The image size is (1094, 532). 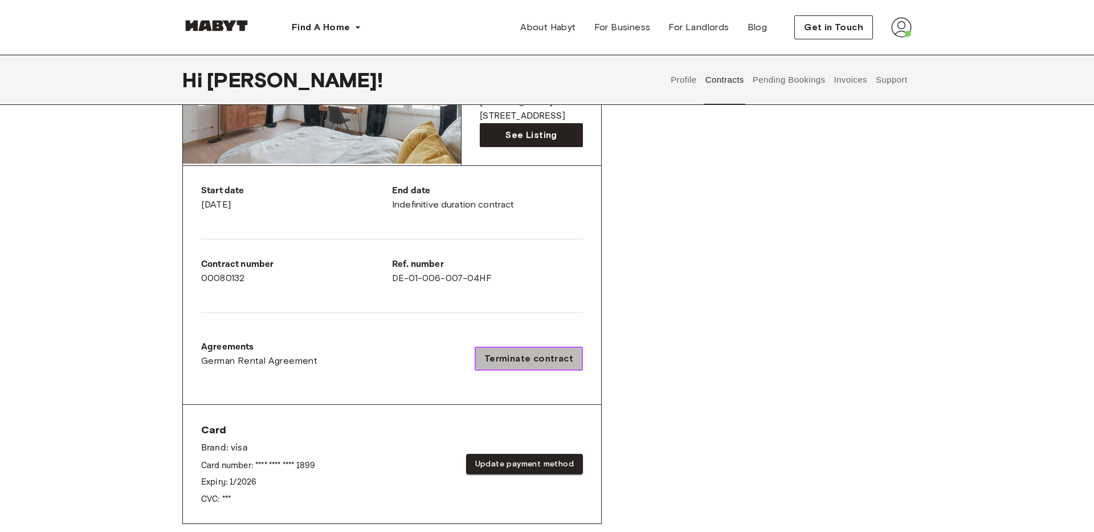 I want to click on span: See Listing, so click(x=531, y=135).